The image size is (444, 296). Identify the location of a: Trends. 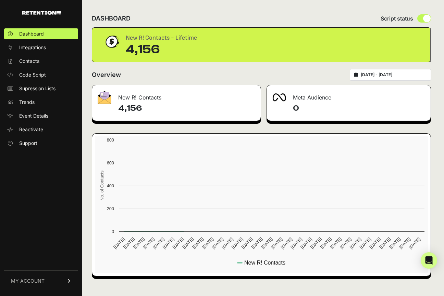
(41, 102).